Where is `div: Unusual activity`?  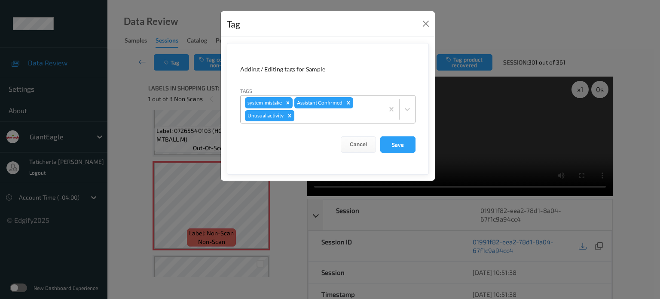
div: Unusual activity is located at coordinates (265, 116).